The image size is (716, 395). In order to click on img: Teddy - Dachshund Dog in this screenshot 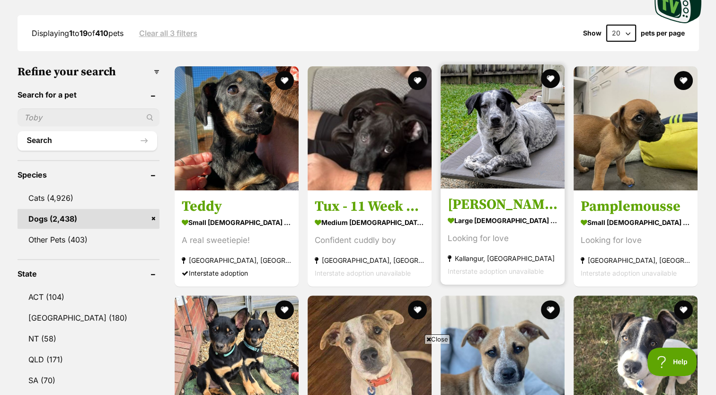, I will do `click(237, 128)`.